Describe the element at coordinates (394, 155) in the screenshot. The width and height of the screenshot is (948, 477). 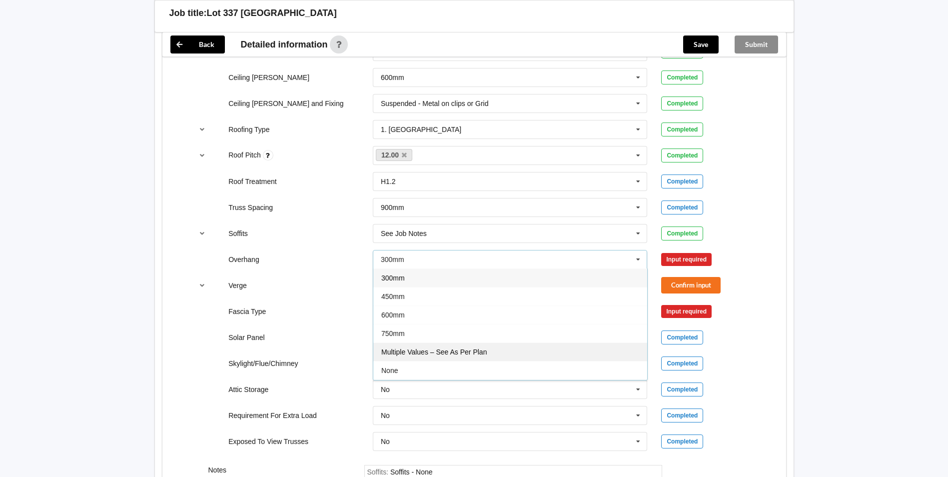
I see `a: 12.00` at that location.